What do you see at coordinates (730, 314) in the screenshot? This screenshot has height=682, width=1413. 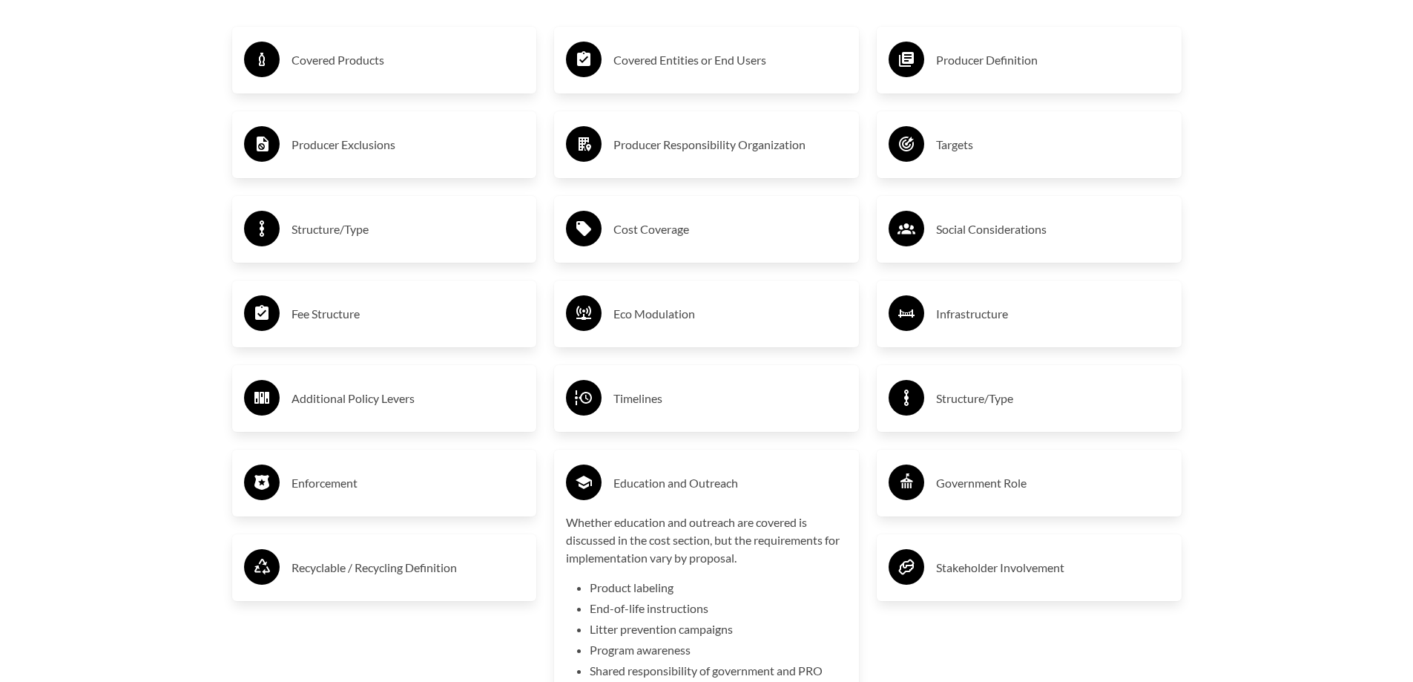 I see `h3: Eco Modulation` at bounding box center [730, 314].